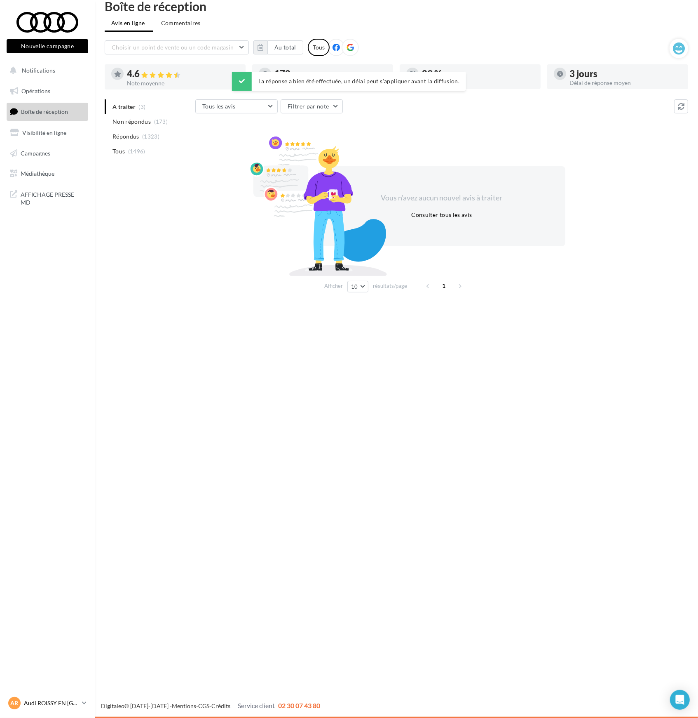  I want to click on a: Digitaleo, so click(113, 705).